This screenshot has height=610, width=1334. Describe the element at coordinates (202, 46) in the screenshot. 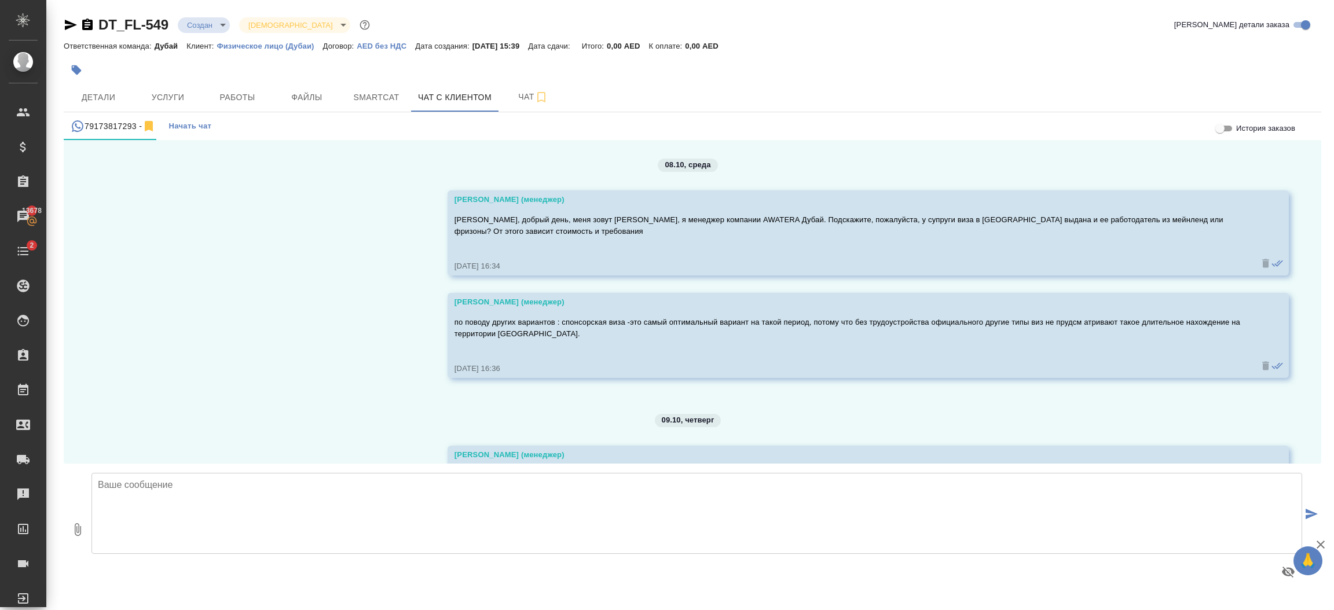

I see `p: Клиент:` at that location.